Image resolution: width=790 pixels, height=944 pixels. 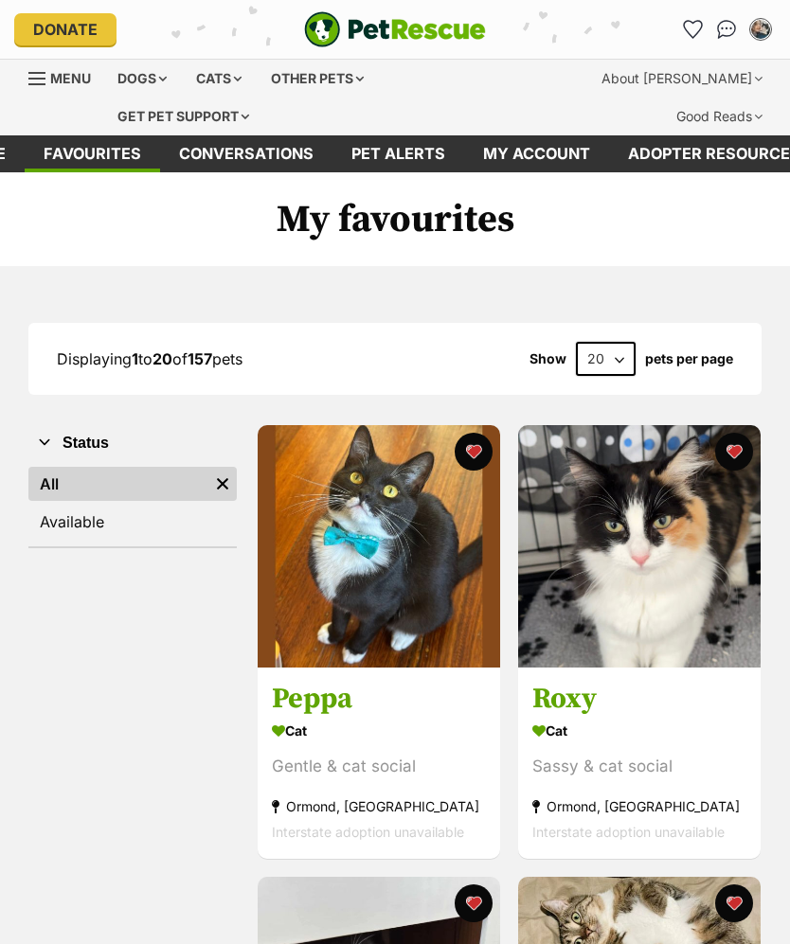 What do you see at coordinates (379, 547) in the screenshot?
I see `img: Peppa` at bounding box center [379, 547].